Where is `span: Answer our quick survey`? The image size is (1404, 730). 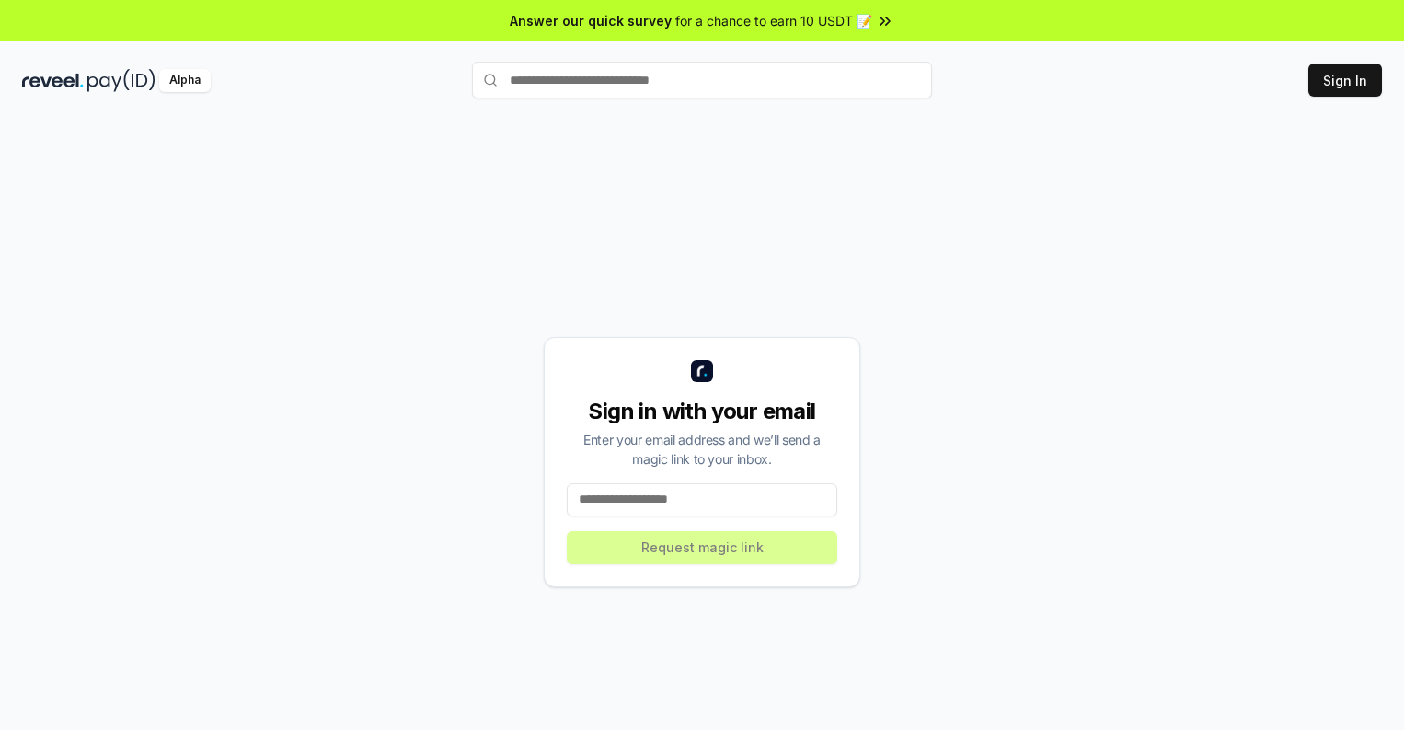 span: Answer our quick survey is located at coordinates (591, 20).